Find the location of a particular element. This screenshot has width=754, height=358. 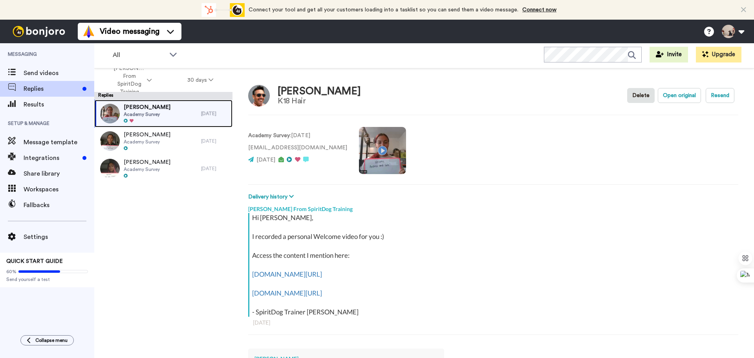

img: Image of Andrea Bragato is located at coordinates (259, 95).